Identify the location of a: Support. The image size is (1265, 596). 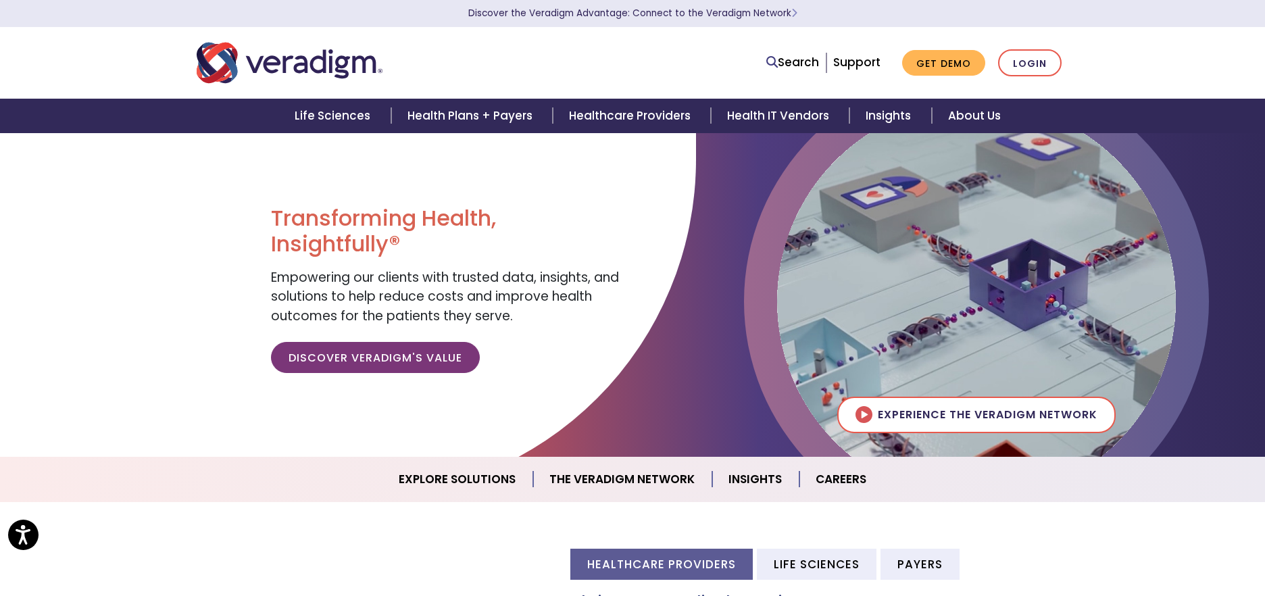
(857, 62).